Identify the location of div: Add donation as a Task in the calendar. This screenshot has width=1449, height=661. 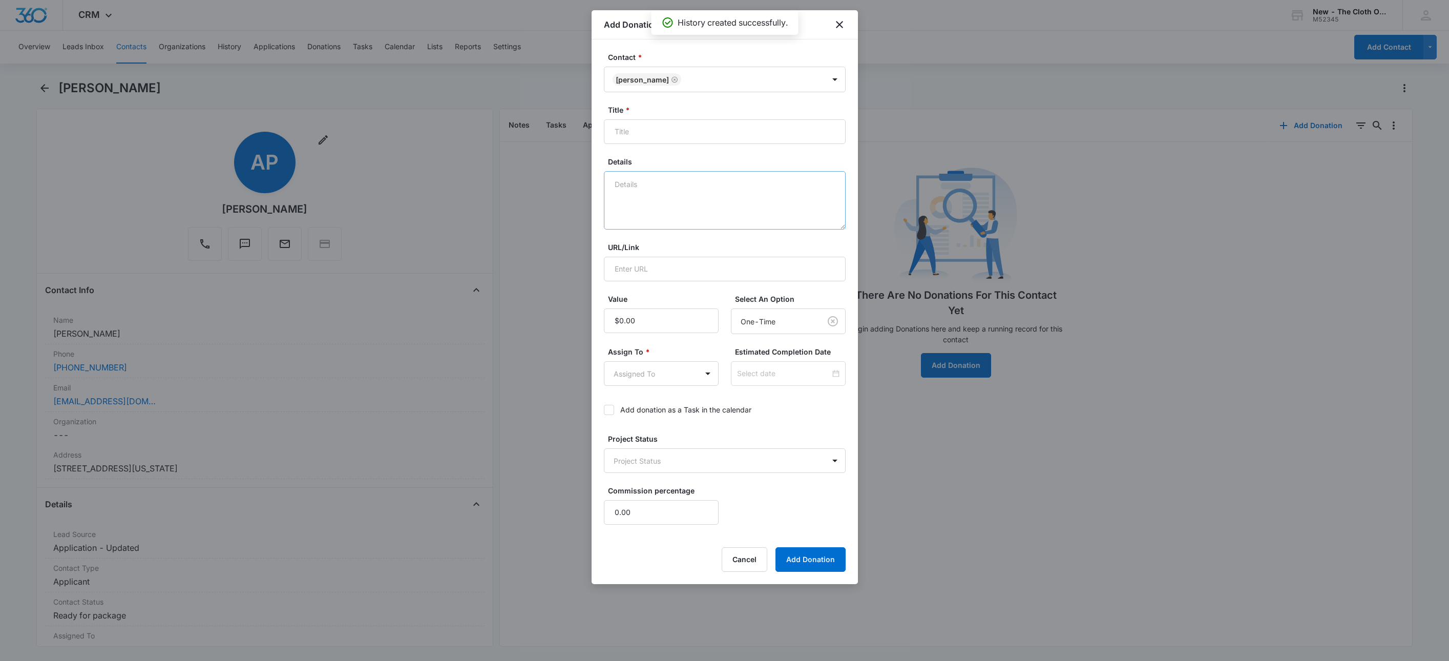
(686, 409).